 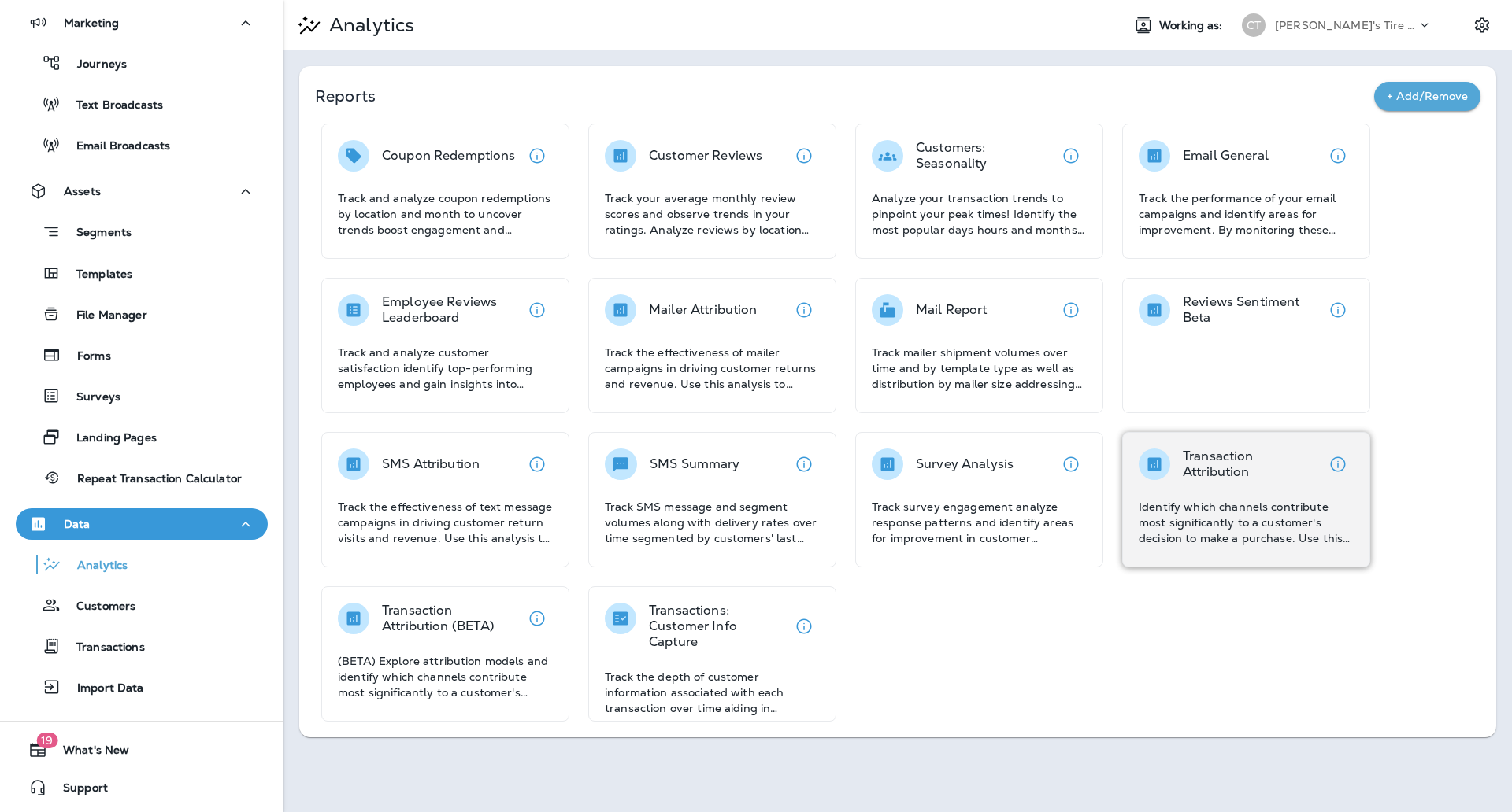 What do you see at coordinates (85, 357) in the screenshot?
I see `p: Forms` at bounding box center [85, 357].